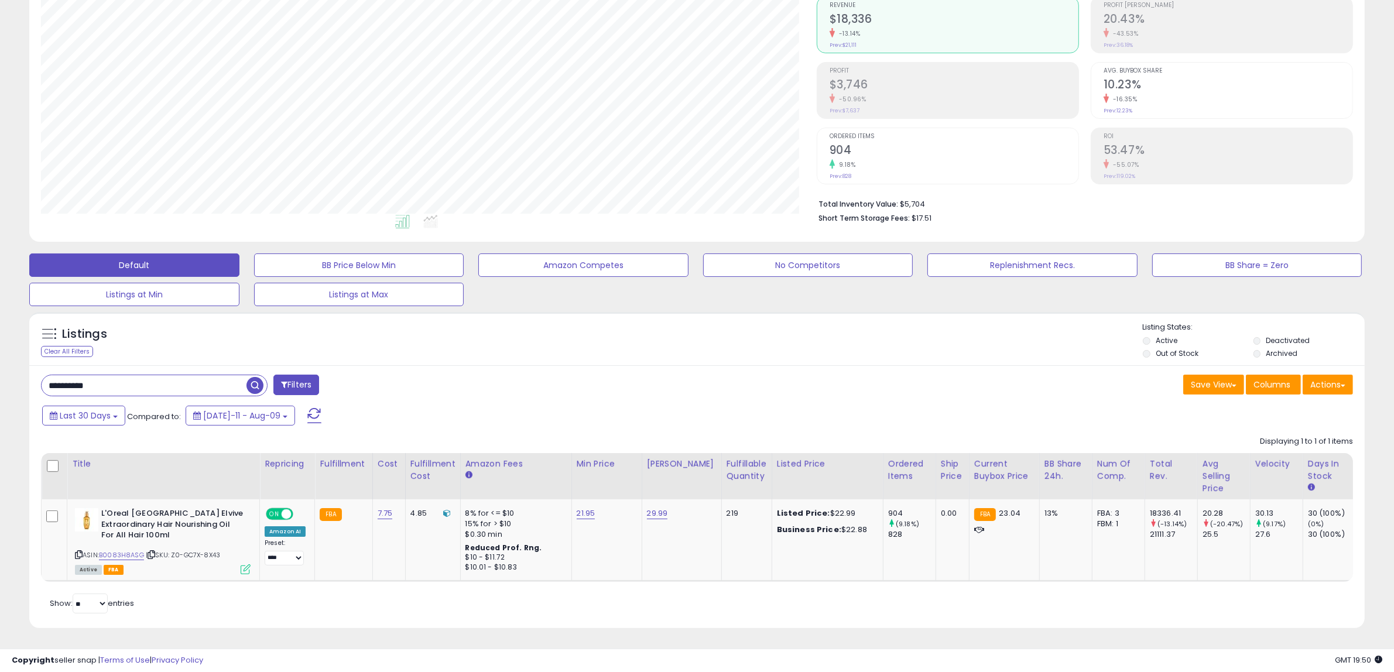  I want to click on h2: $18,336, so click(954, 20).